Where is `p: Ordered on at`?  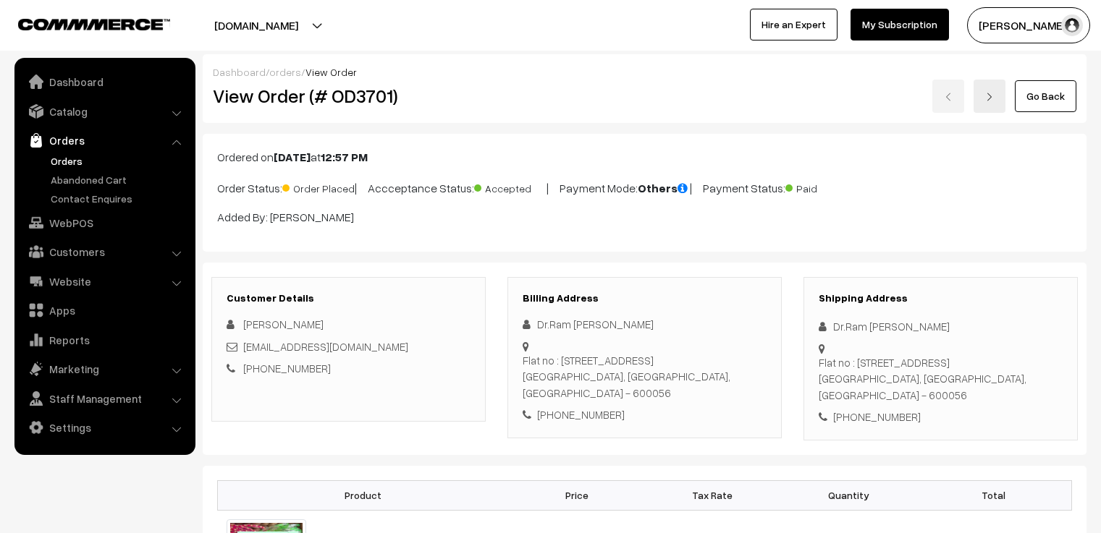 p: Ordered on at is located at coordinates (644, 157).